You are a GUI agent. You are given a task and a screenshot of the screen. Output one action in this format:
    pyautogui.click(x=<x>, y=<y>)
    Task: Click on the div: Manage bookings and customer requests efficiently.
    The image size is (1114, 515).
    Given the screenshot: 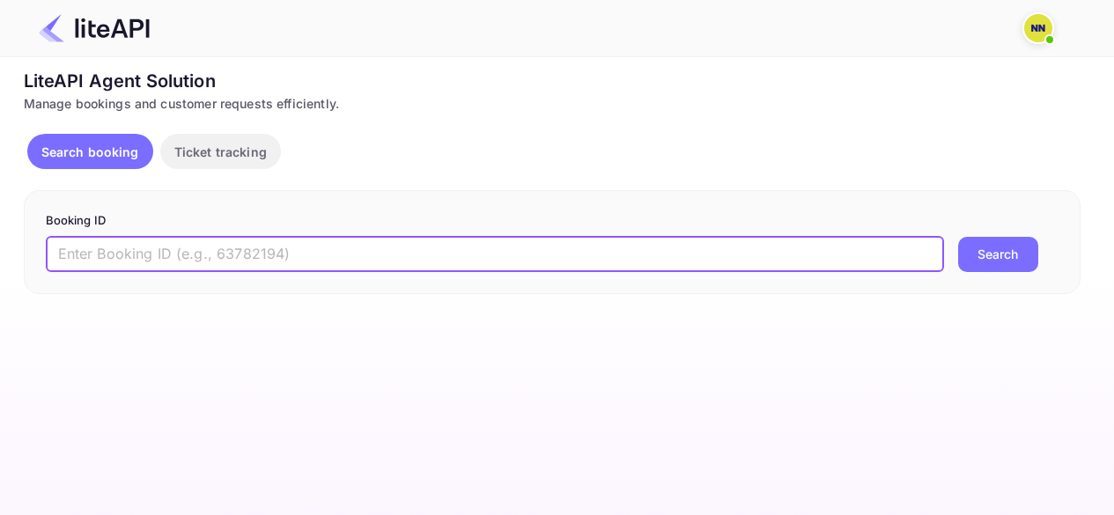 What is the action you would take?
    pyautogui.click(x=552, y=103)
    